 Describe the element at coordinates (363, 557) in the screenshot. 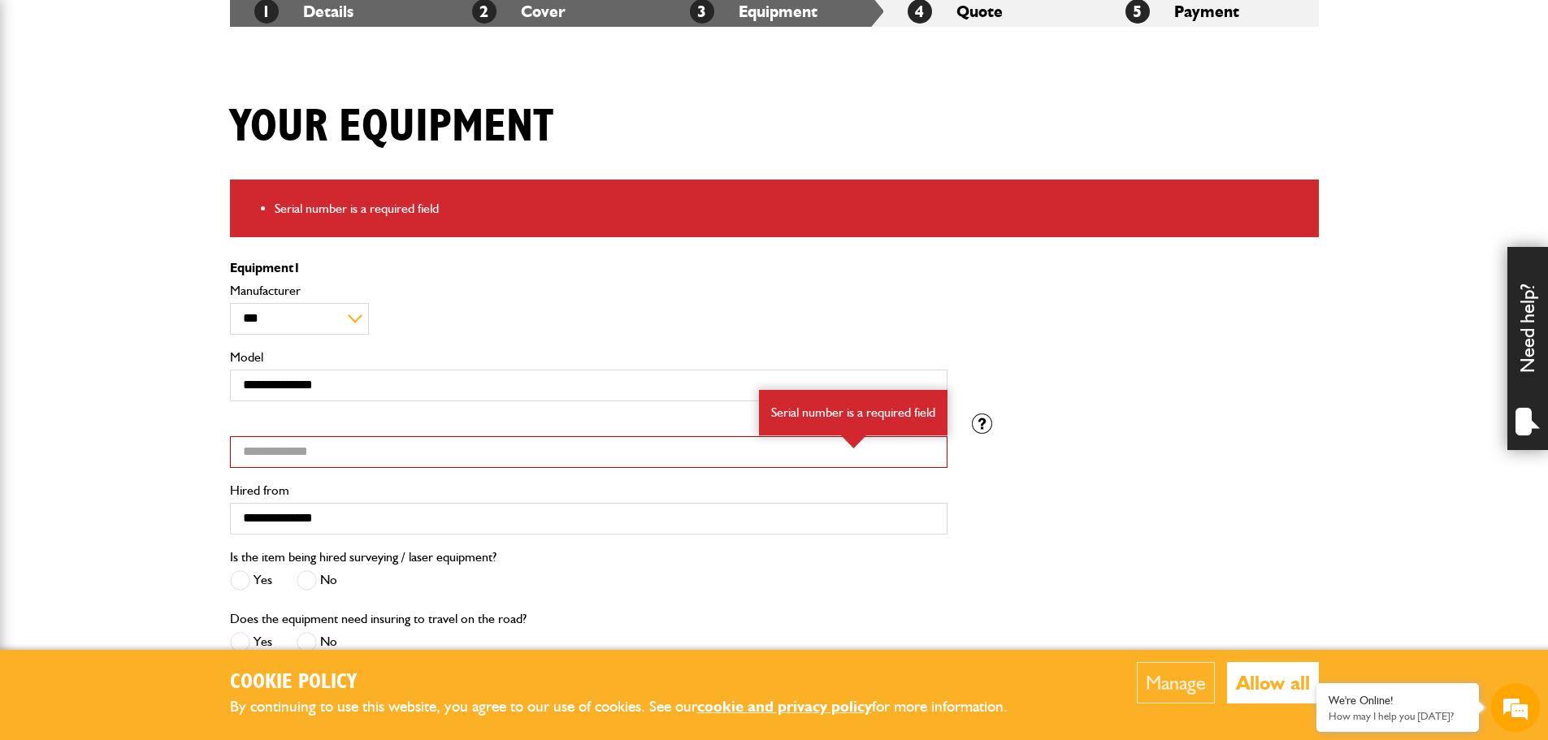

I see `label: Is the item being hired surveying / laser equipment?` at that location.